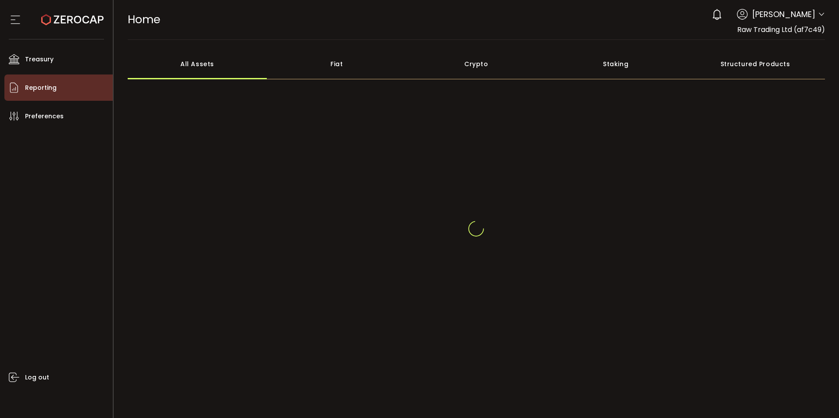  Describe the element at coordinates (336, 64) in the screenshot. I see `div: Fiat` at that location.